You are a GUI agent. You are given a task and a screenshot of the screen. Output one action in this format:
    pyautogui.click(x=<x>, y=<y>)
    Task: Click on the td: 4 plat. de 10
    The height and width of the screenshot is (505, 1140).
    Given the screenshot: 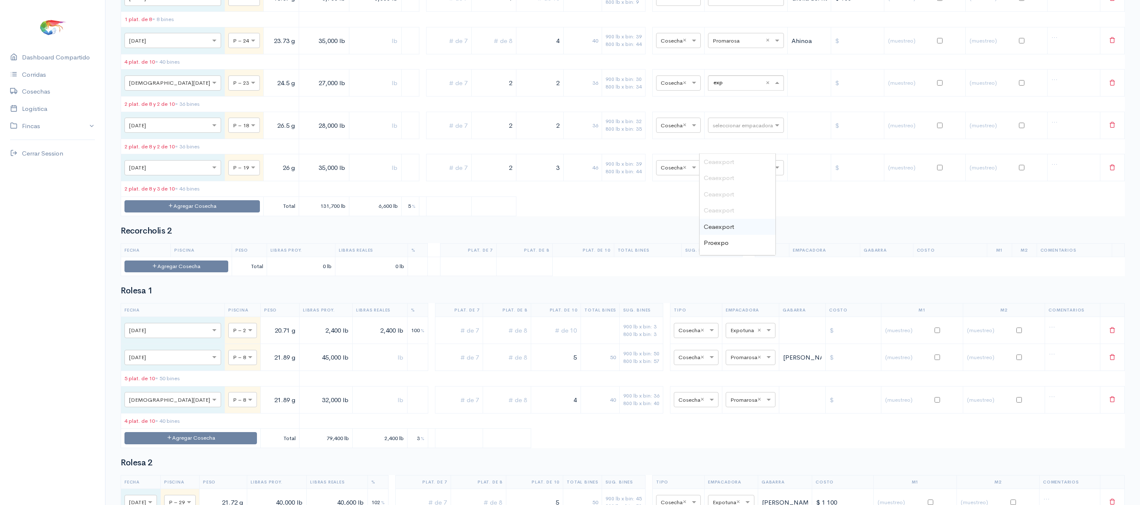 What is the action you would take?
    pyautogui.click(x=210, y=62)
    